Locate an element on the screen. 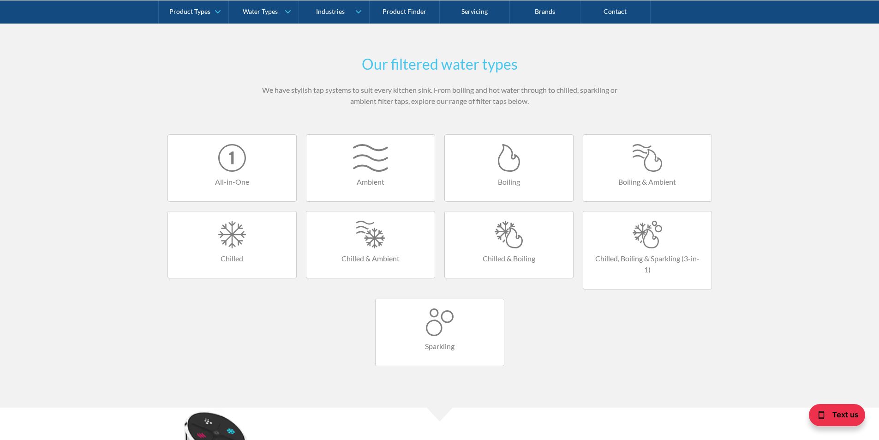  span: Text us is located at coordinates (59, 20).